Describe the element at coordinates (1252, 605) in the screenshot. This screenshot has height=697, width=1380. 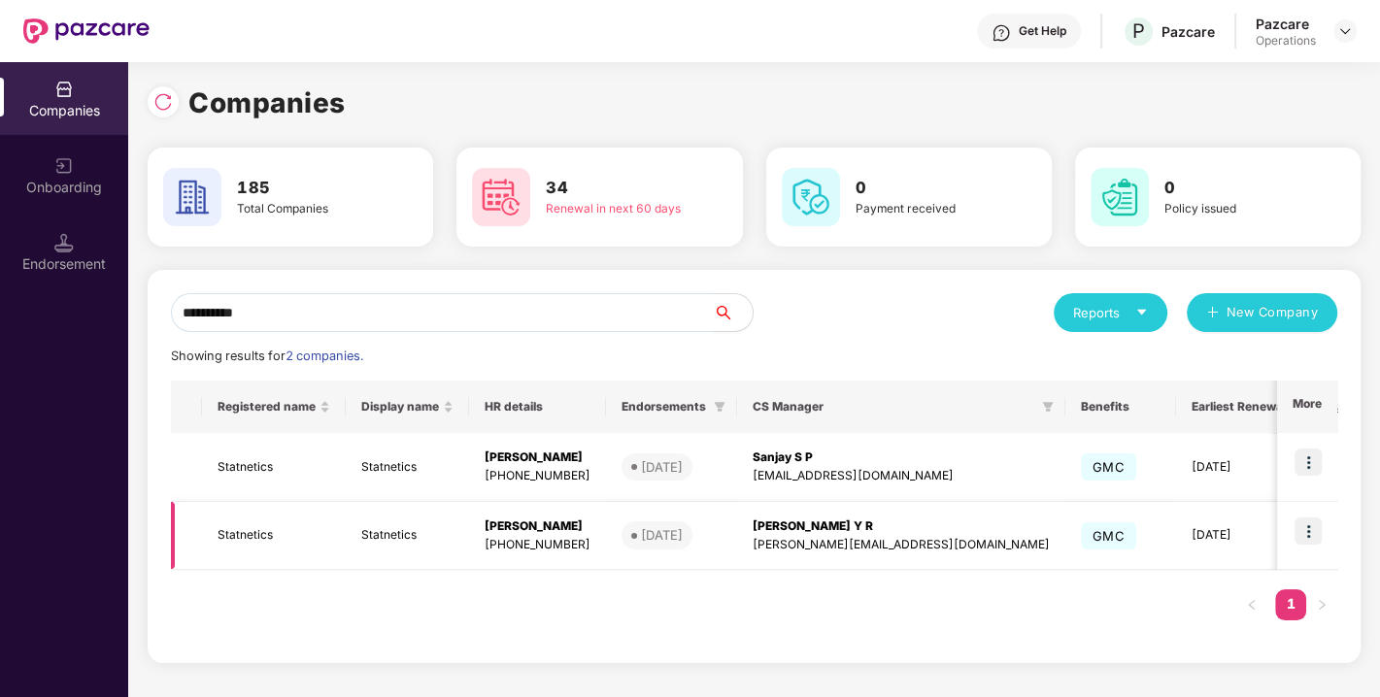
I see `button: left` at that location.